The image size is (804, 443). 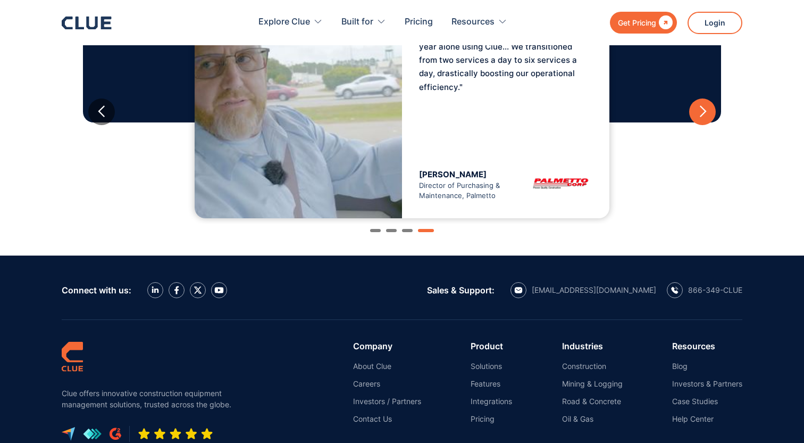 I want to click on a: Mining & Logging, so click(x=593, y=384).